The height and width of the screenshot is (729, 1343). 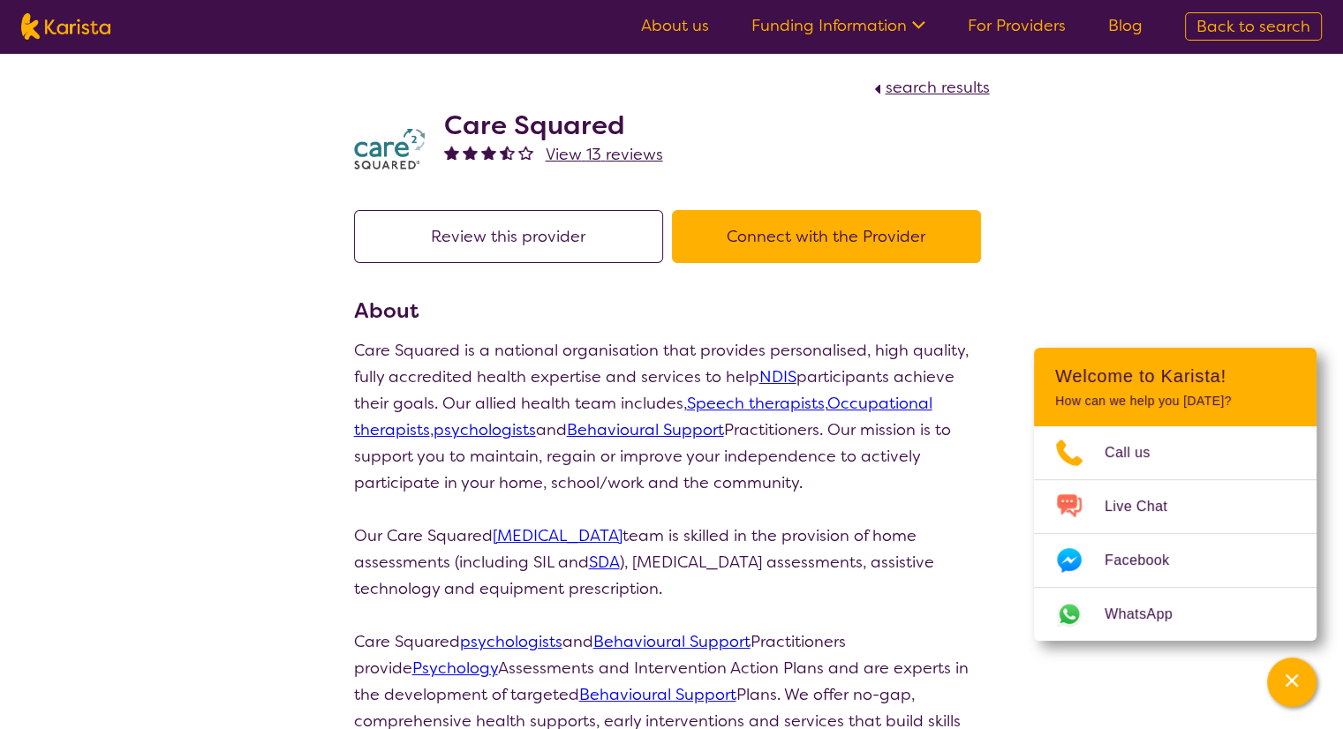 What do you see at coordinates (604, 562) in the screenshot?
I see `a: SDA` at bounding box center [604, 562].